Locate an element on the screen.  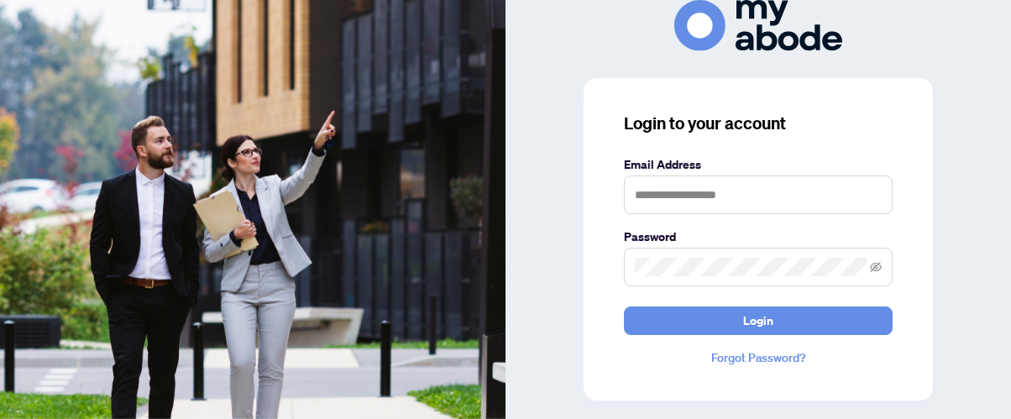
h3: Login to your account is located at coordinates (758, 123).